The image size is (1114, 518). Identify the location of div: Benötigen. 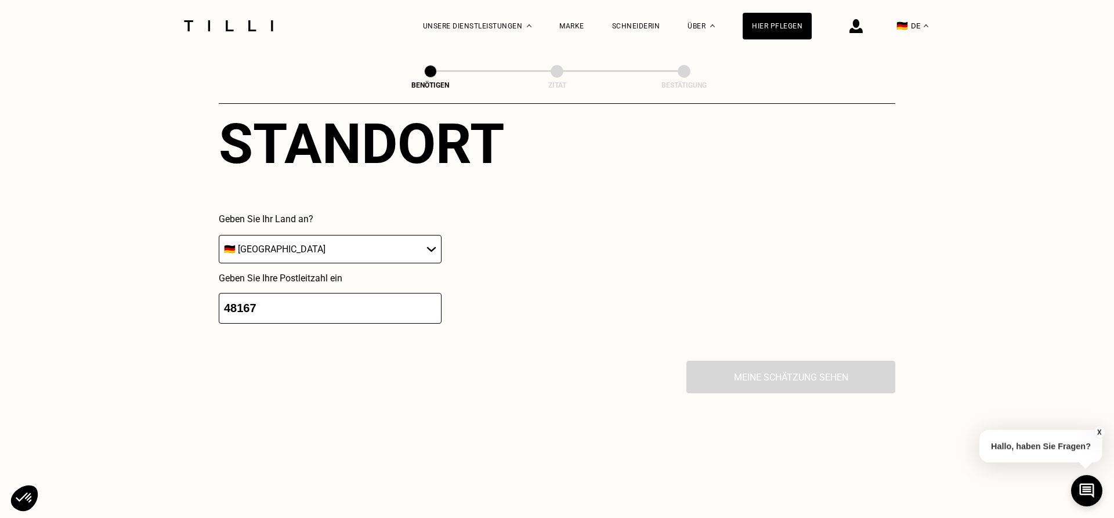
(430, 85).